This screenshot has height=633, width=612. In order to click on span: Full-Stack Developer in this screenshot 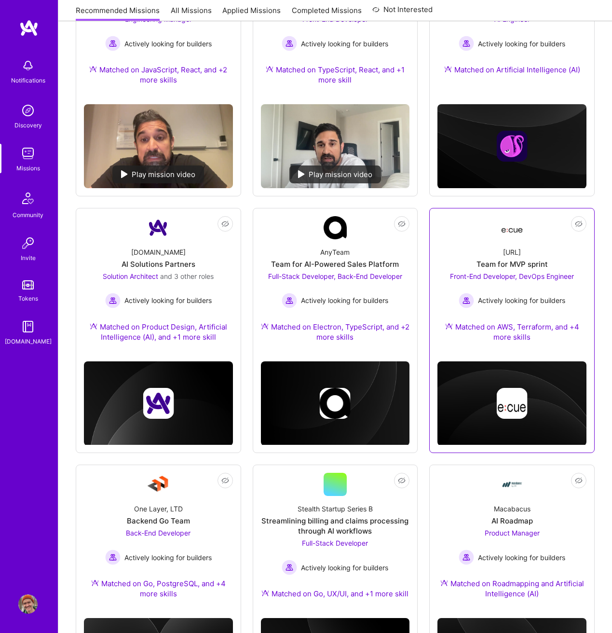, I will do `click(335, 542)`.